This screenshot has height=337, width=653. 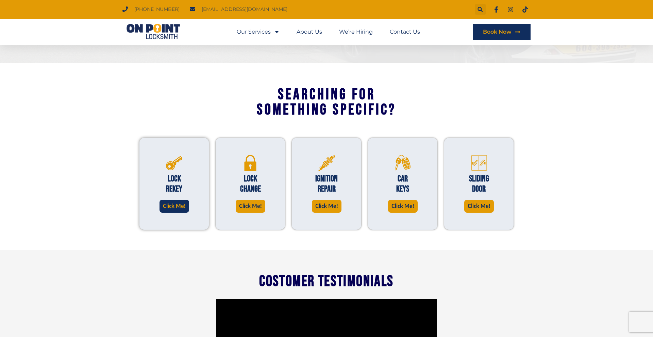 I want to click on h2: Sliding door, so click(x=479, y=184).